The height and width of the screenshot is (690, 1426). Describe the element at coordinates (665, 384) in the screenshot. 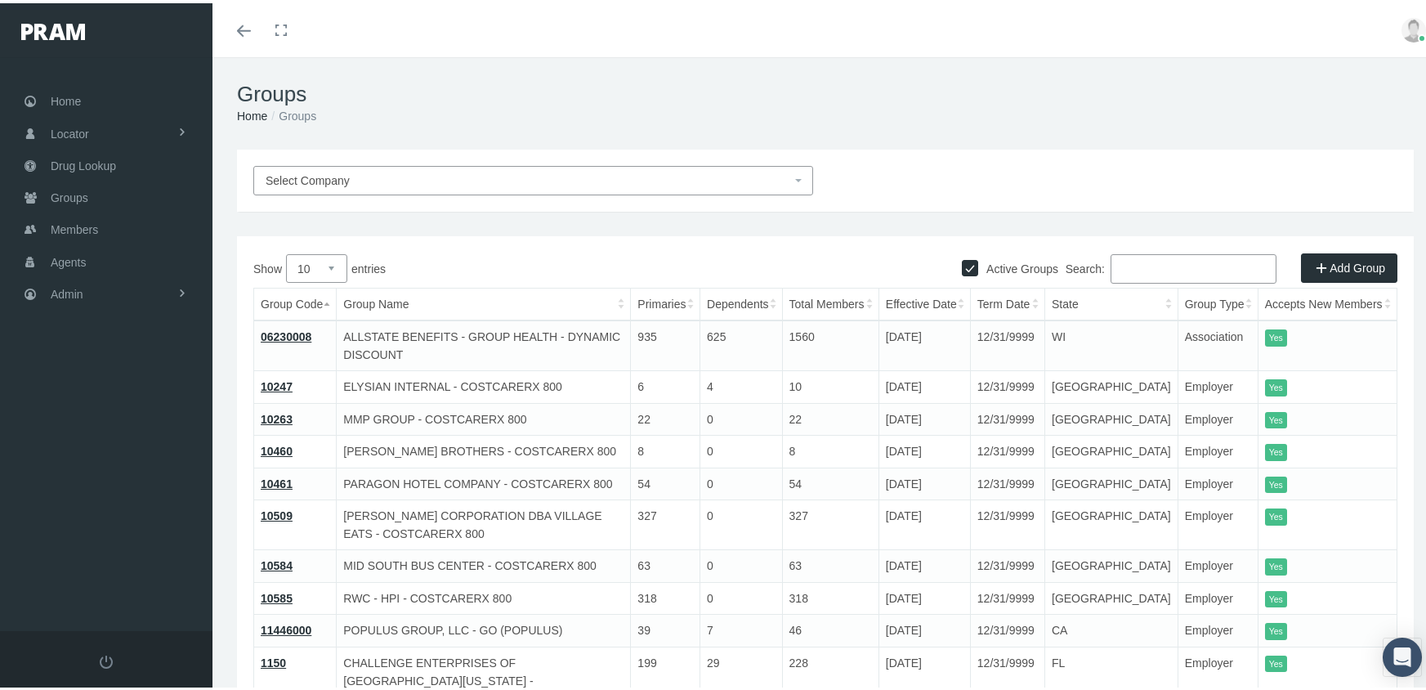

I see `td: 6` at that location.